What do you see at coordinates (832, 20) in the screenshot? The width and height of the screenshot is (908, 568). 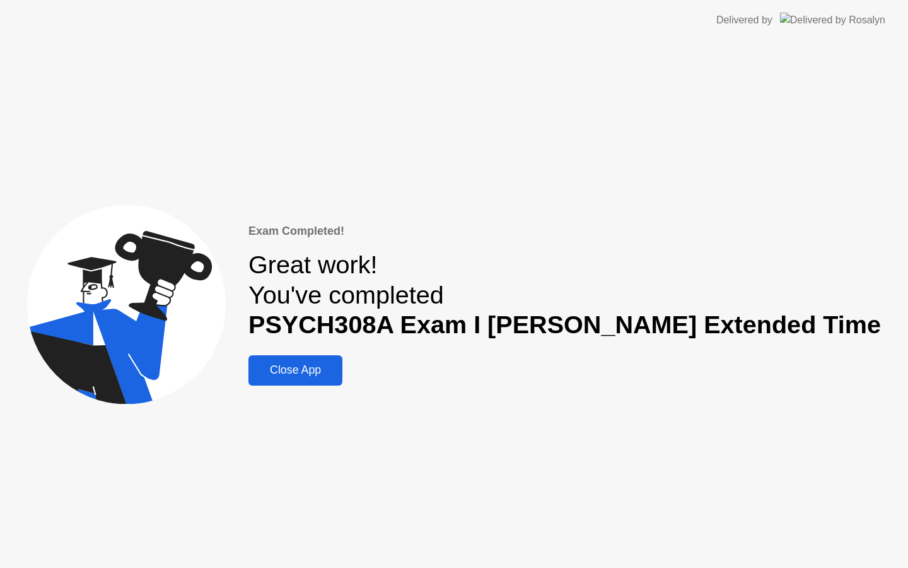 I see `img: Delivered by Rosalyn` at bounding box center [832, 20].